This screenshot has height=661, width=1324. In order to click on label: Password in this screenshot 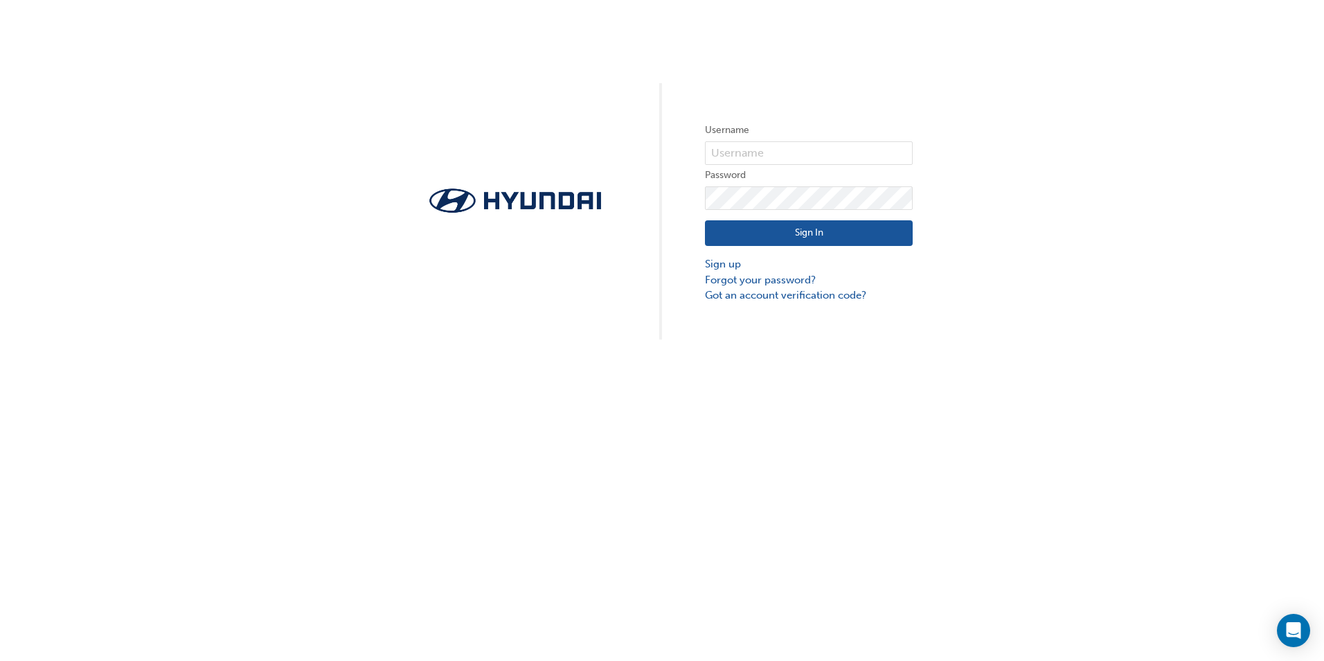, I will do `click(809, 175)`.